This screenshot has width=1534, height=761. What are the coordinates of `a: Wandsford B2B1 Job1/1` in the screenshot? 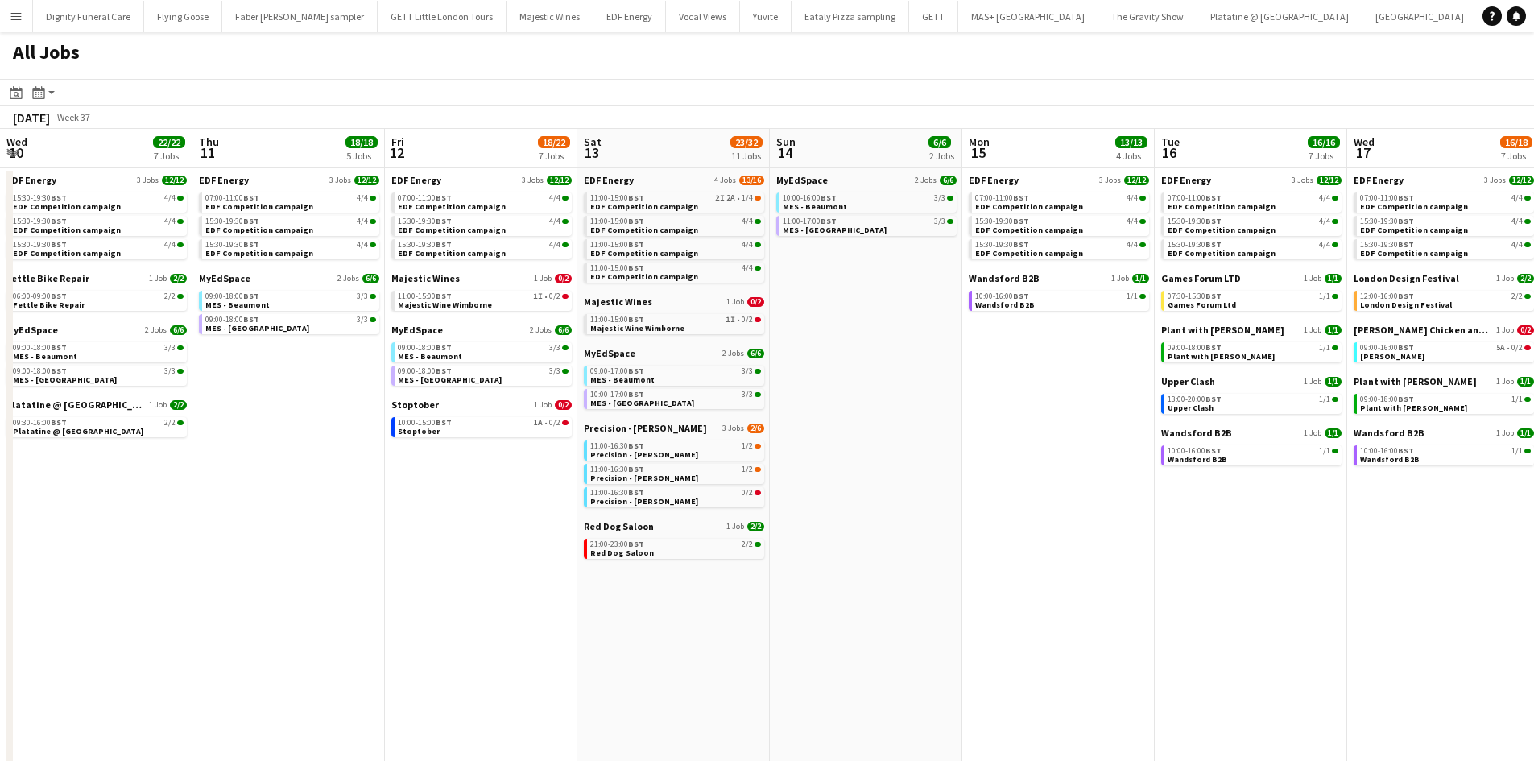 It's located at (1059, 278).